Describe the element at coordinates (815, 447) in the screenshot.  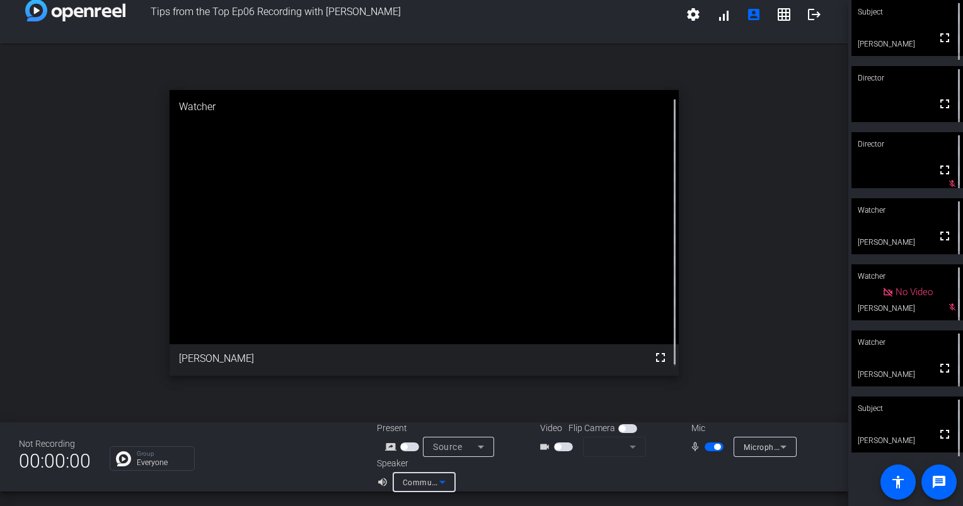
I see `span: Microphone (Shure MV7+) (14ed:1019)` at that location.